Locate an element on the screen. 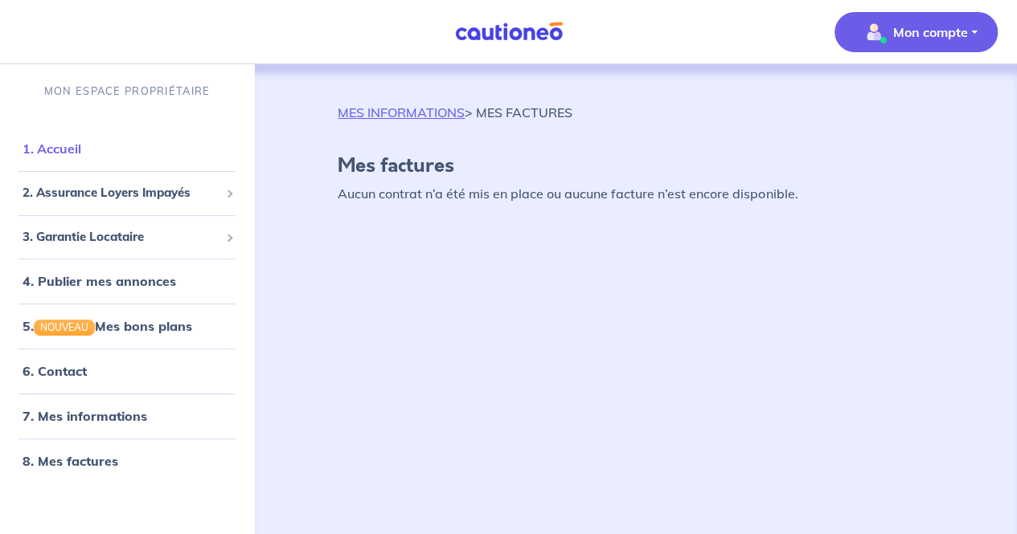 Image resolution: width=1017 pixels, height=534 pixels. a: 1. Accueil is located at coordinates (51, 149).